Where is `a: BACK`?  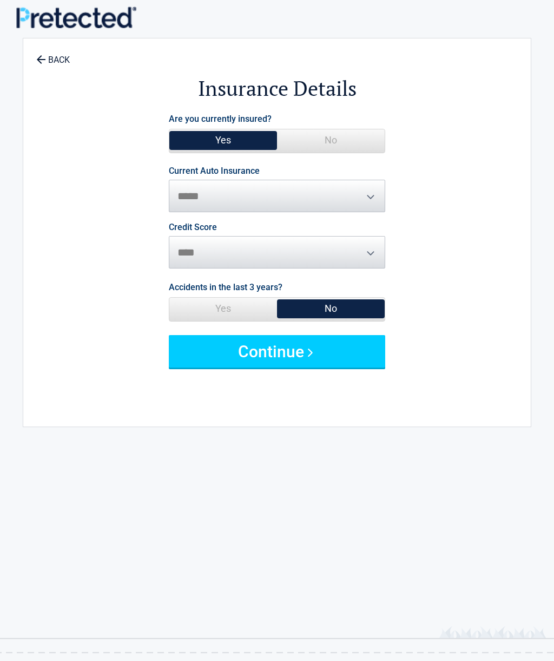
a: BACK is located at coordinates (53, 55).